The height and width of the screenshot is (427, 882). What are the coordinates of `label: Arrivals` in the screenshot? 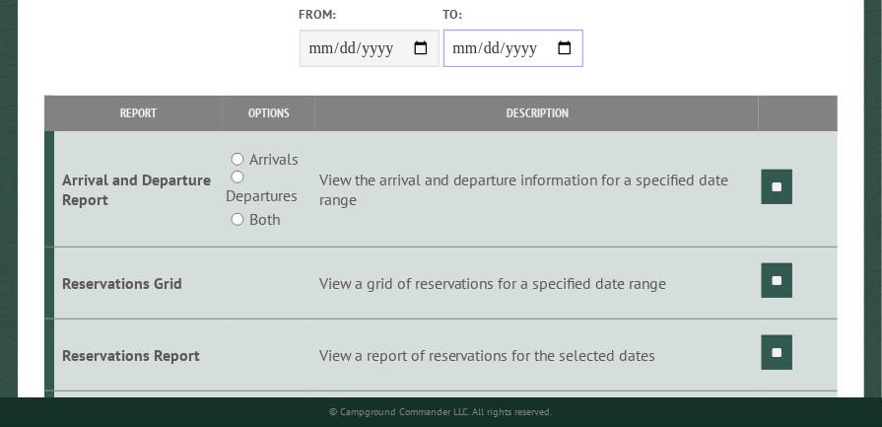 It's located at (274, 159).